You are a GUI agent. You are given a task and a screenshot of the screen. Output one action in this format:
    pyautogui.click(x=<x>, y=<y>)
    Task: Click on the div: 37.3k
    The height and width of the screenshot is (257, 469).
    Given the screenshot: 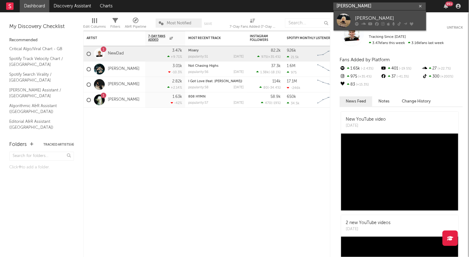 What is the action you would take?
    pyautogui.click(x=276, y=66)
    